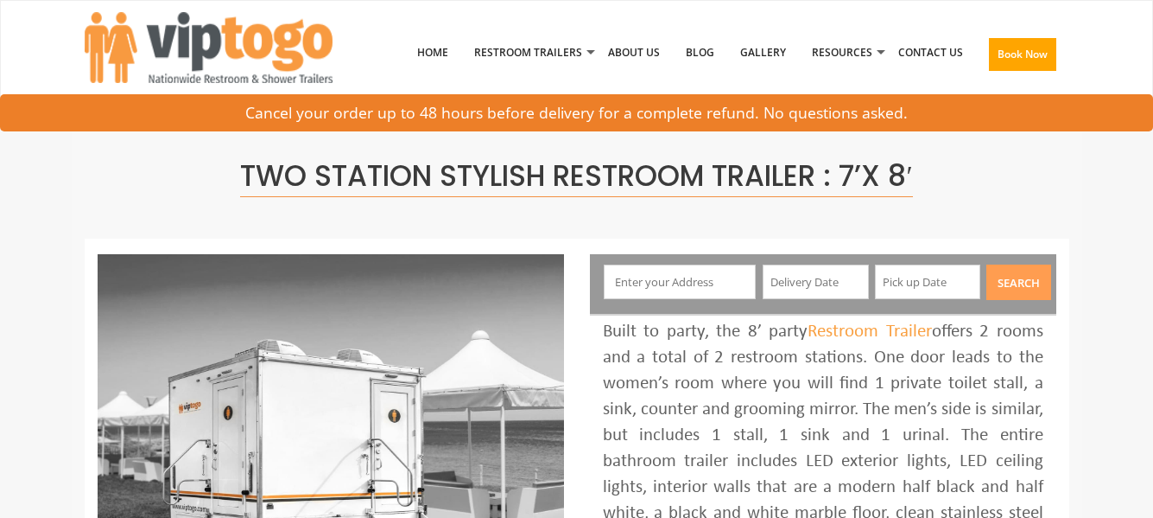  Describe the element at coordinates (700, 53) in the screenshot. I see `a: Blog` at that location.